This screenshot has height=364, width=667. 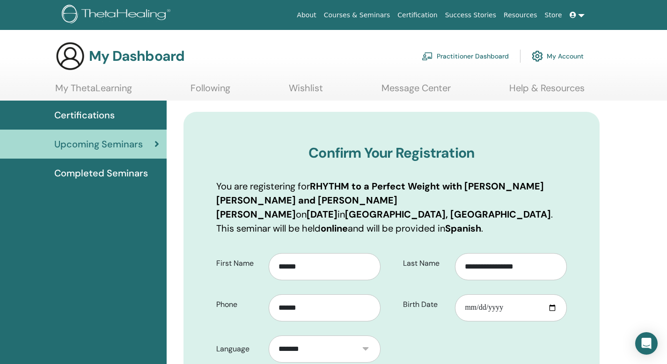 What do you see at coordinates (118, 15) in the screenshot?
I see `img: logo.png` at bounding box center [118, 15].